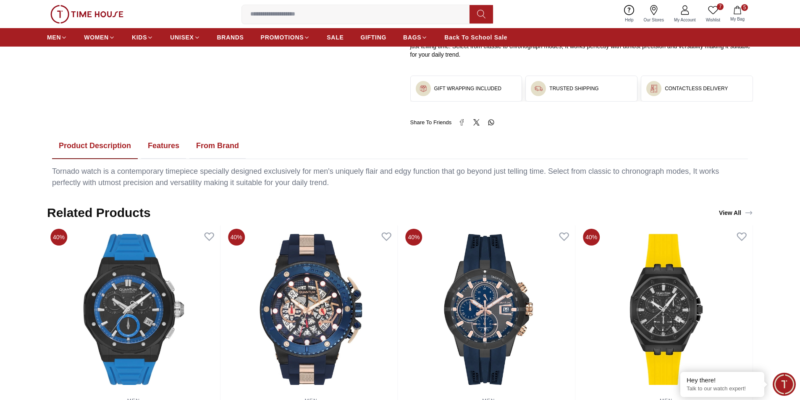  What do you see at coordinates (666, 309) in the screenshot?
I see `img: Quantum Men's Chronograph Gun Dial Watch - HNG949.652` at bounding box center [666, 309].